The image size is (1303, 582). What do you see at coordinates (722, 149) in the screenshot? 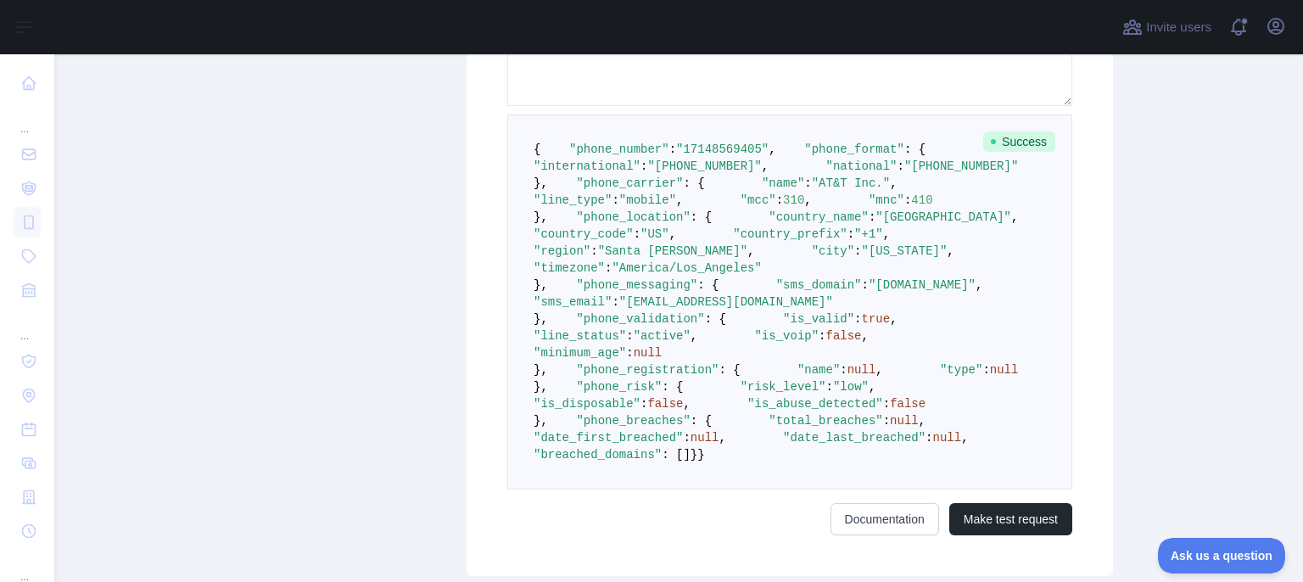
I see `span: "17148569405"` at bounding box center [722, 149].